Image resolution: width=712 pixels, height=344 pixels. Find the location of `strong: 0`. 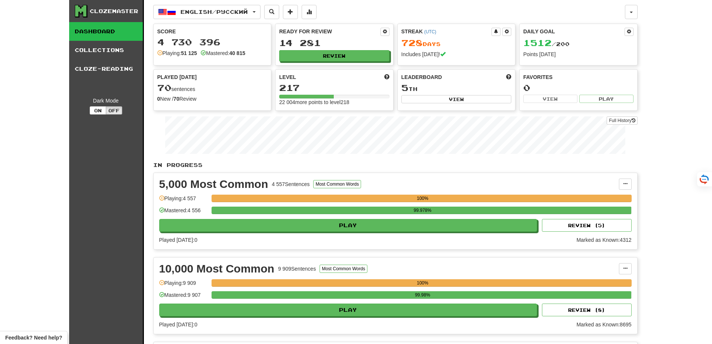

strong: 0 is located at coordinates (159, 99).